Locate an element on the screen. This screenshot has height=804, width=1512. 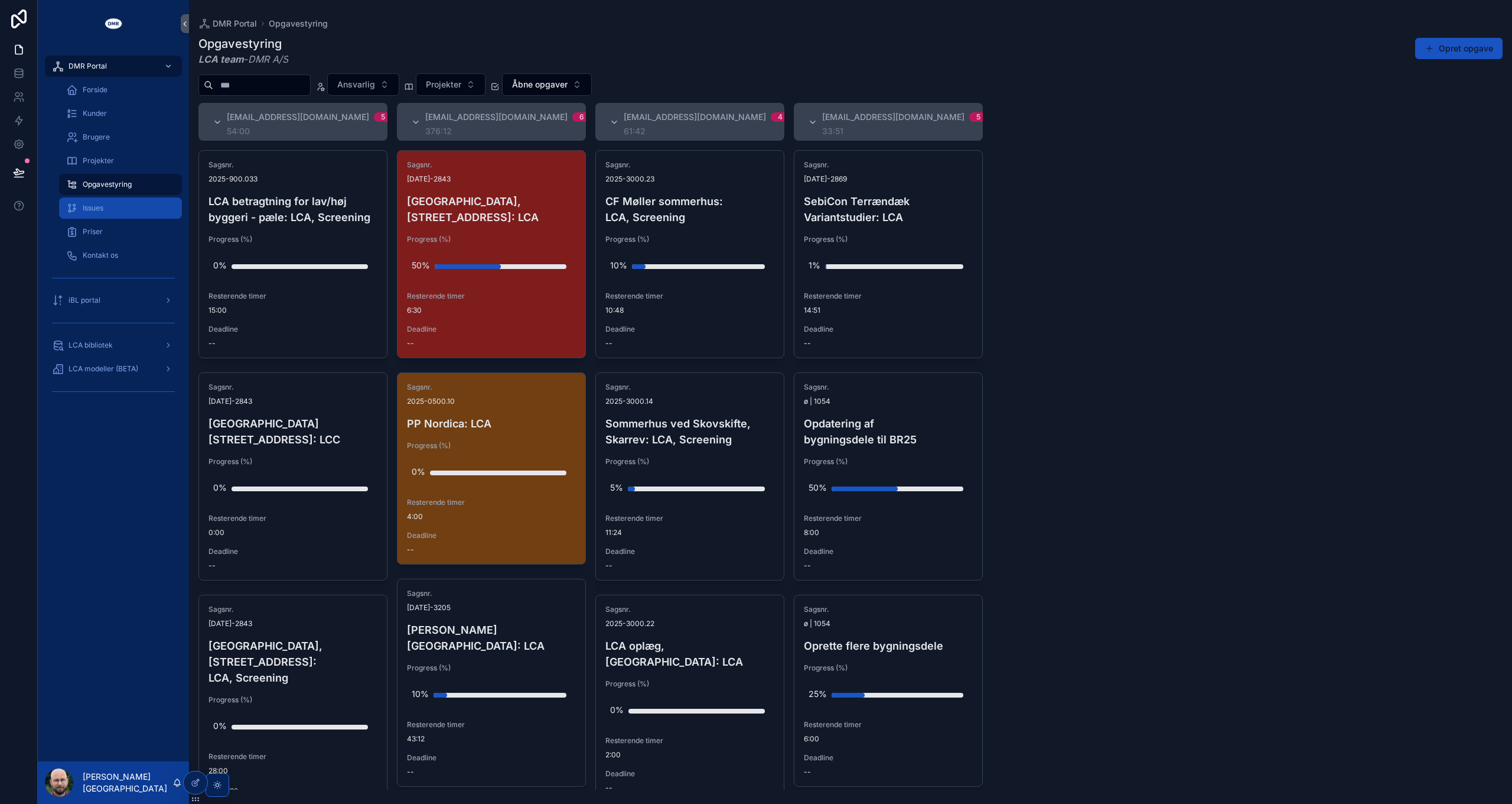
h4: PP Nordica: LCA is located at coordinates (492, 423).